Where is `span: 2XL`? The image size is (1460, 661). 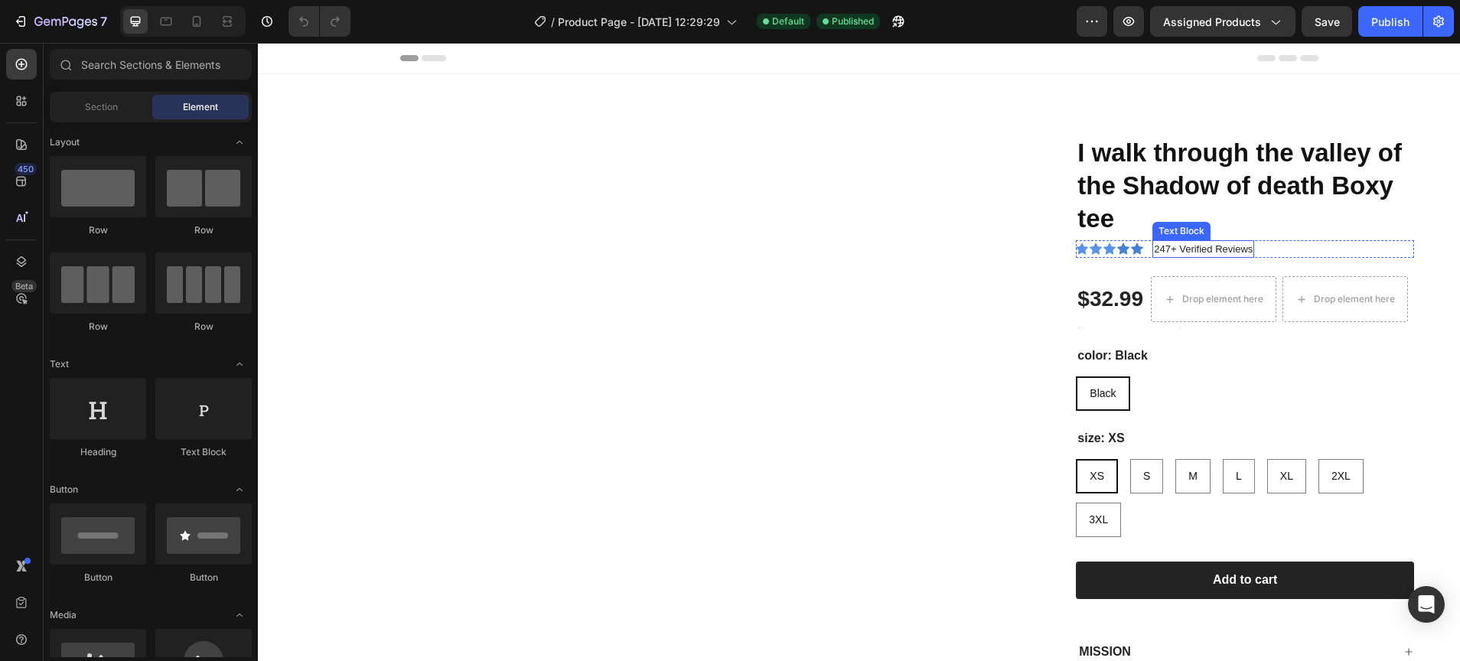
span: 2XL is located at coordinates (1083, 433).